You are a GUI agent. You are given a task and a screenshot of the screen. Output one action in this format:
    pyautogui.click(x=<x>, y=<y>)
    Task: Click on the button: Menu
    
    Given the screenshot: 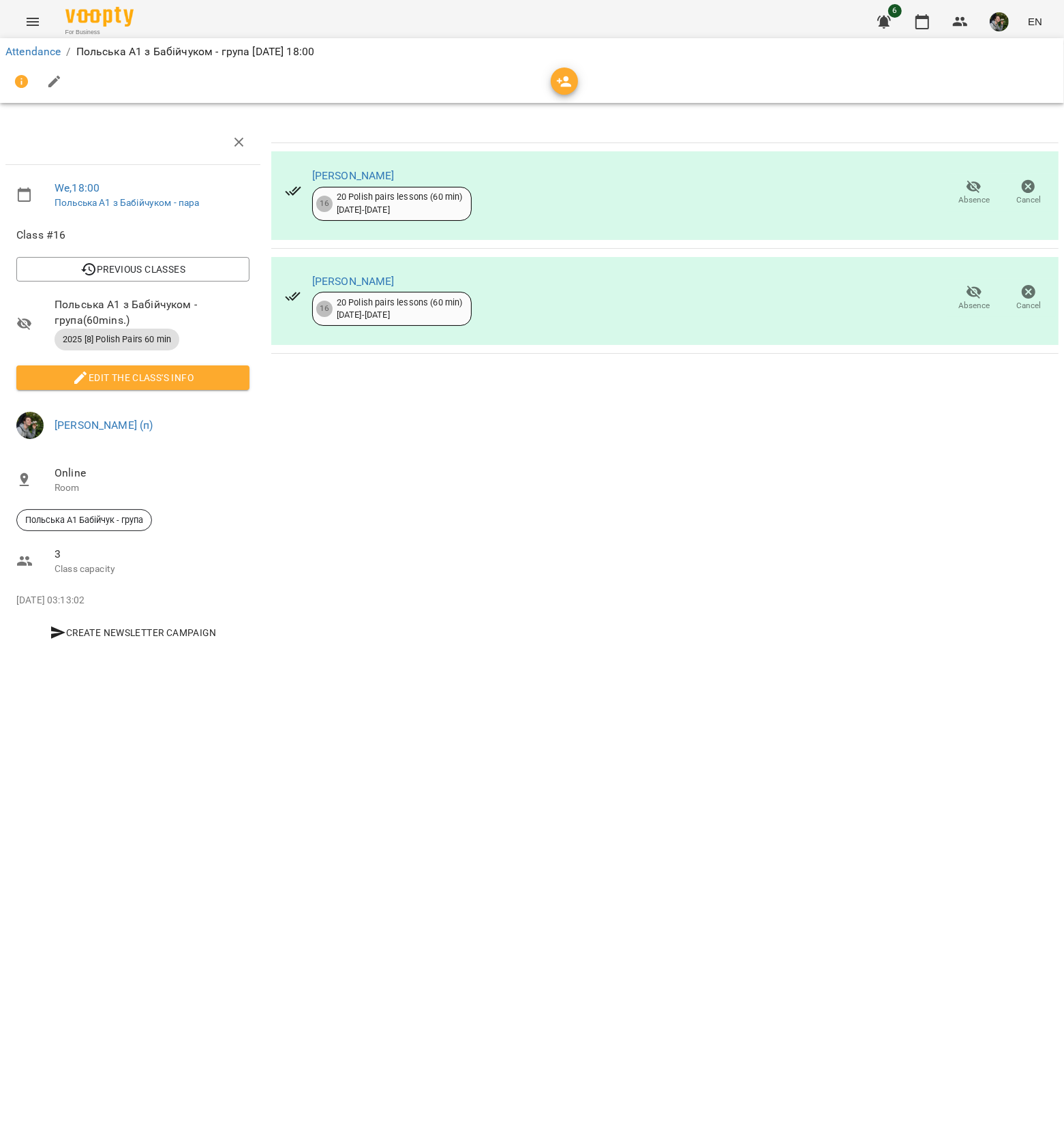 What is the action you would take?
    pyautogui.click(x=33, y=22)
    